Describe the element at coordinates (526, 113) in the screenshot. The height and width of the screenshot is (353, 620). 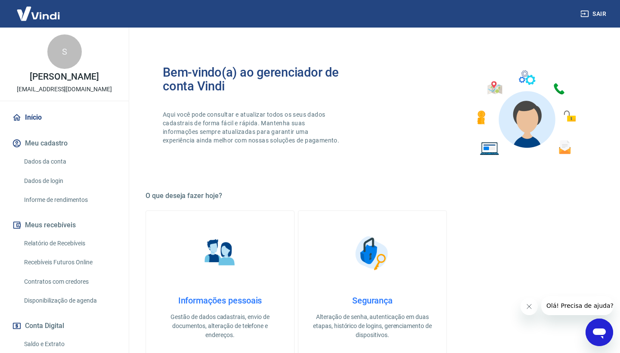
I see `img: Imagem de um avatar masculino com diversos icones exemplificando as funcionalidades do gerenciado...` at that location.